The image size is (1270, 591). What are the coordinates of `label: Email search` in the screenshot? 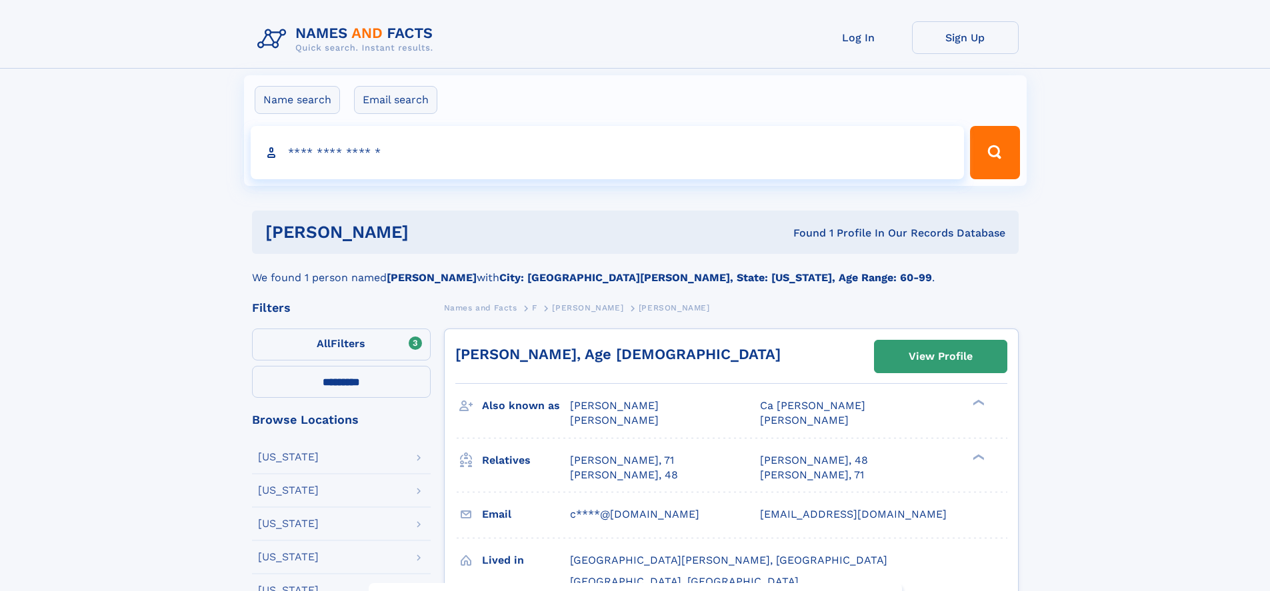 It's located at (395, 100).